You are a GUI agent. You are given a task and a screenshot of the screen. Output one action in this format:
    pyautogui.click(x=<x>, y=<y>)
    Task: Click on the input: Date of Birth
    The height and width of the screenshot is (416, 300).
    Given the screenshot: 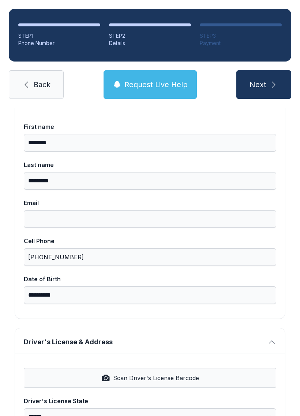 What is the action you would take?
    pyautogui.click(x=150, y=295)
    